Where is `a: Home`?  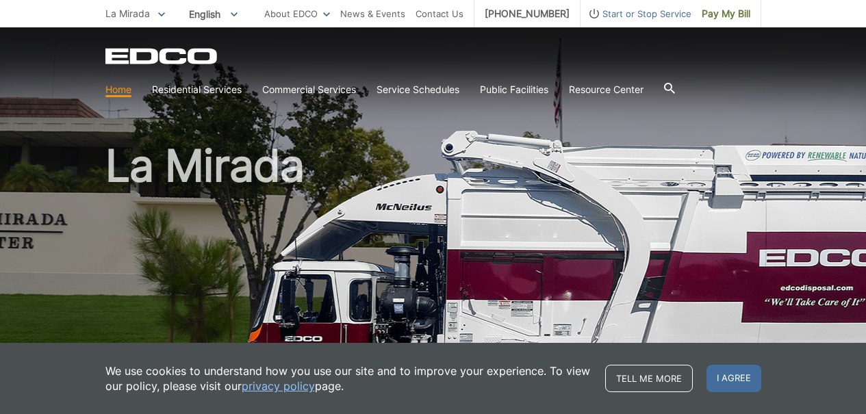 a: Home is located at coordinates (118, 90).